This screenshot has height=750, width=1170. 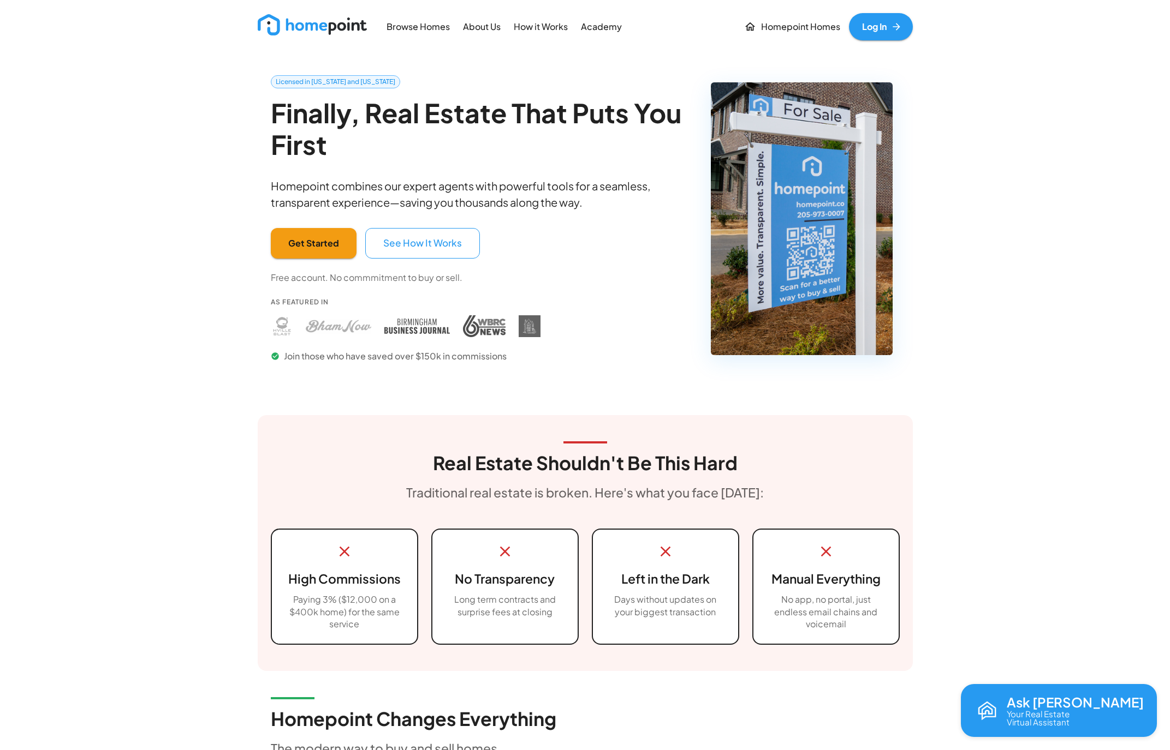 What do you see at coordinates (826, 579) in the screenshot?
I see `h6: Manual Everything` at bounding box center [826, 579].